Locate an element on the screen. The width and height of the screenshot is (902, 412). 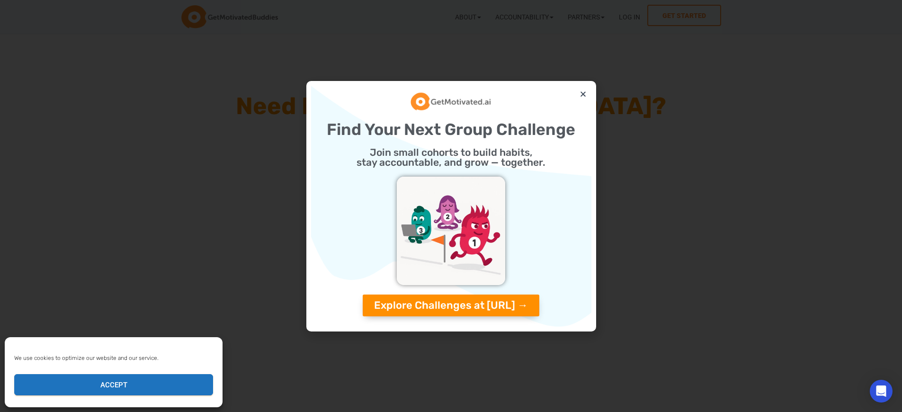
h2: Find Your Next Group Challenge is located at coordinates (451, 130).